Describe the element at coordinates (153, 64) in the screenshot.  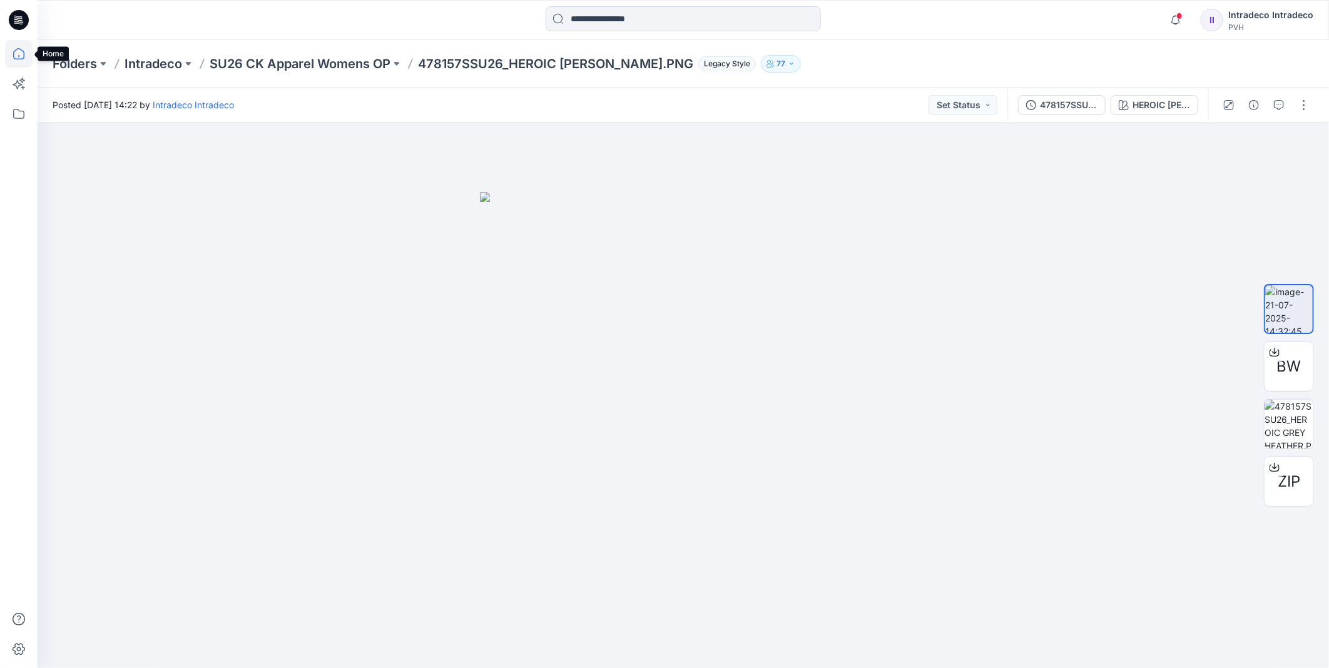
I see `p: Intradeco` at that location.